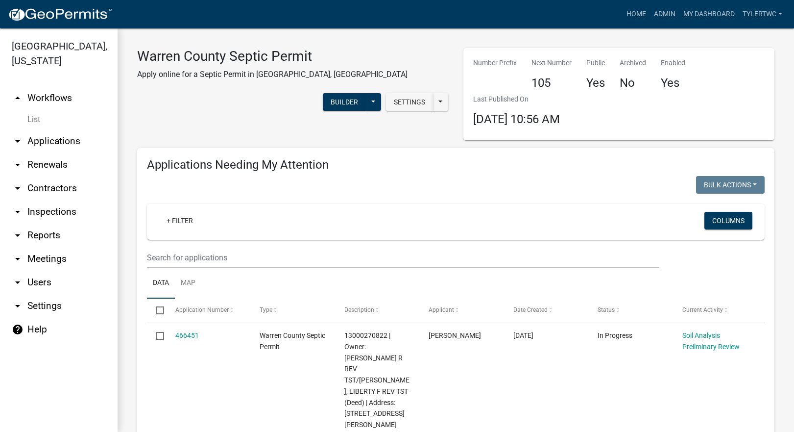 This screenshot has width=794, height=432. Describe the element at coordinates (410, 102) in the screenshot. I see `button: Settings` at that location.